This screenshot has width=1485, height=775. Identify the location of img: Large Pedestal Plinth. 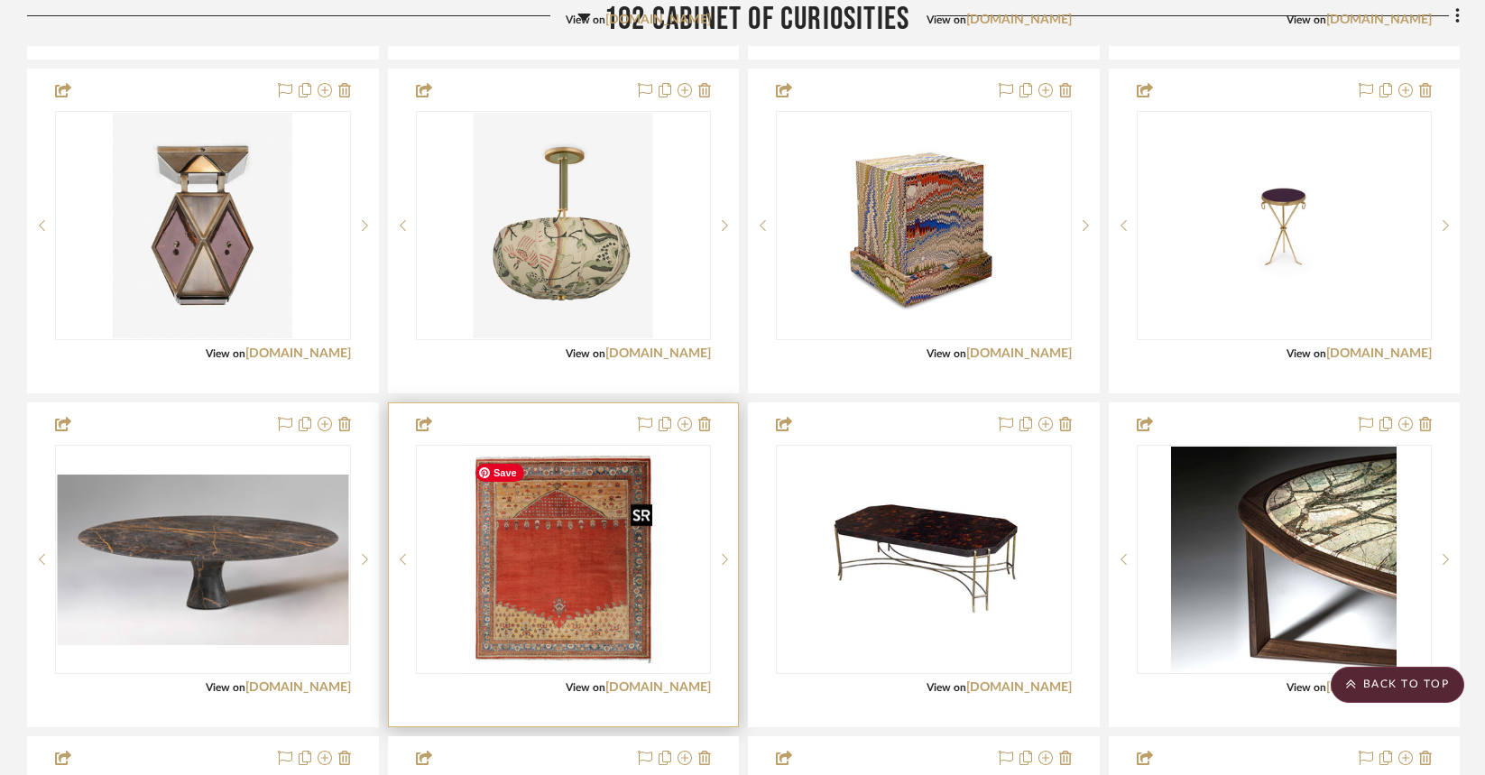
(924, 225).